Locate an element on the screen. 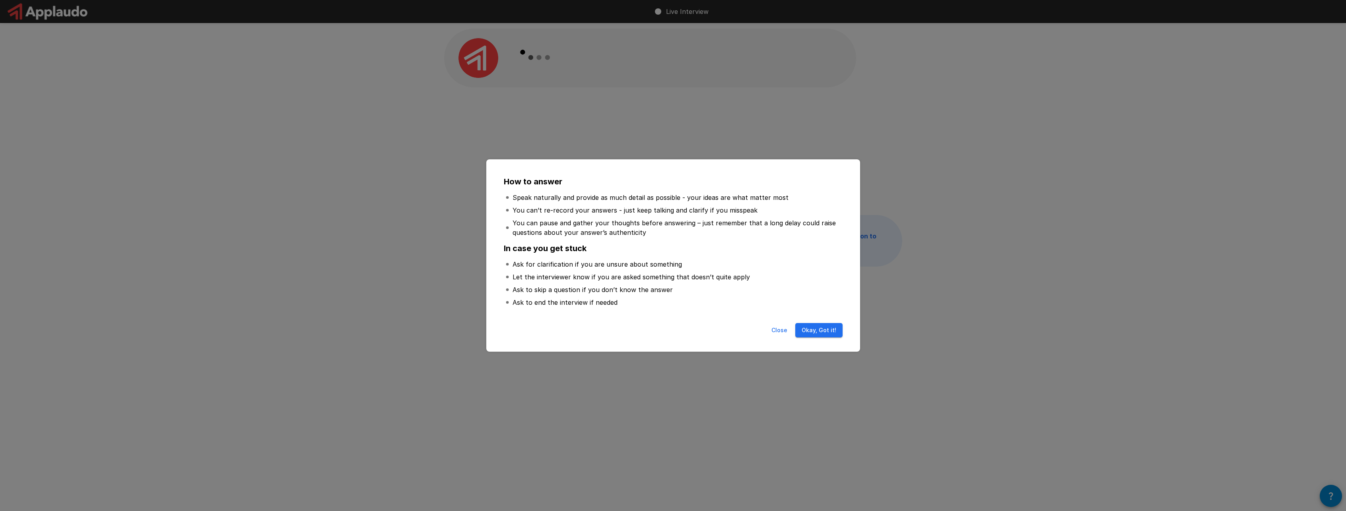 The image size is (1346, 511). b: How to answer is located at coordinates (533, 182).